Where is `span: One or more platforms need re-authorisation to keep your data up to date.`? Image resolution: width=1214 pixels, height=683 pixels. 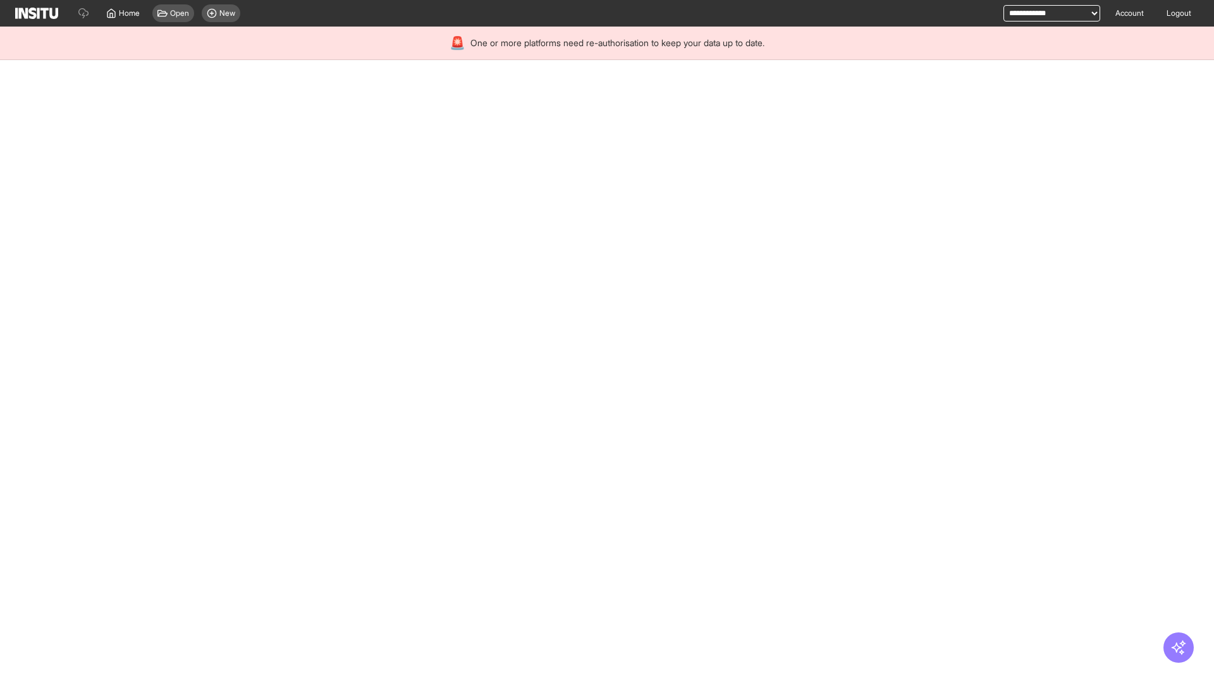 span: One or more platforms need re-authorisation to keep your data up to date. is located at coordinates (617, 43).